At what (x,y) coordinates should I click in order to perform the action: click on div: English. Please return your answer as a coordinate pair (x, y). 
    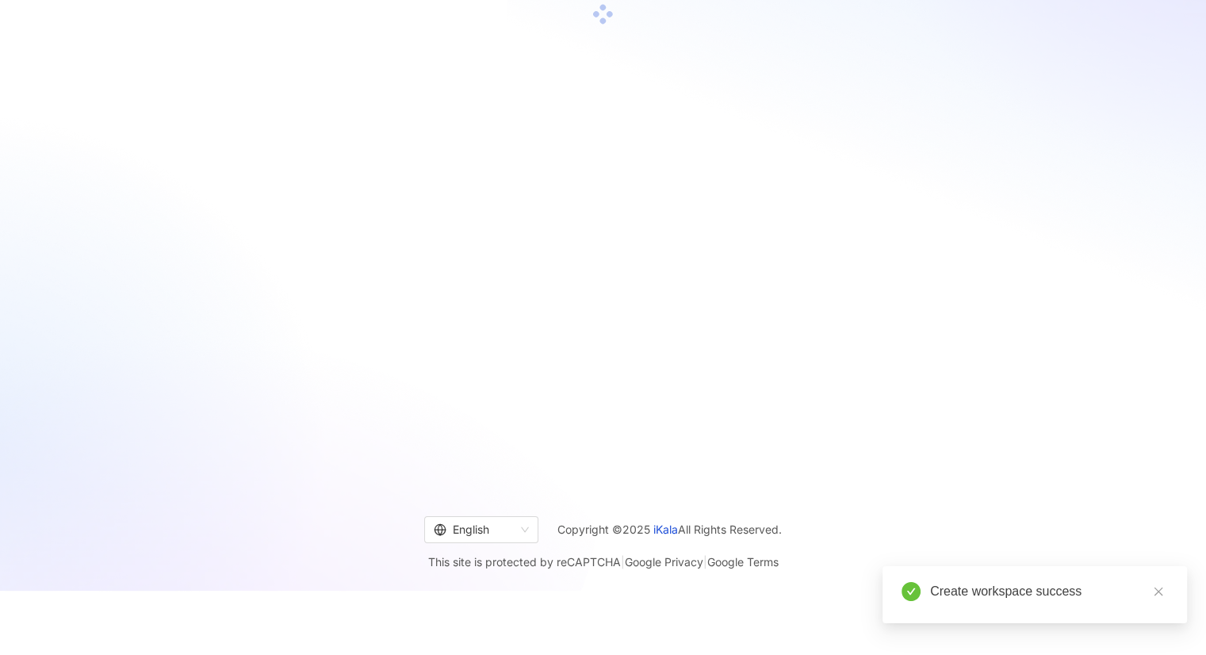
    Looking at the image, I should click on (474, 530).